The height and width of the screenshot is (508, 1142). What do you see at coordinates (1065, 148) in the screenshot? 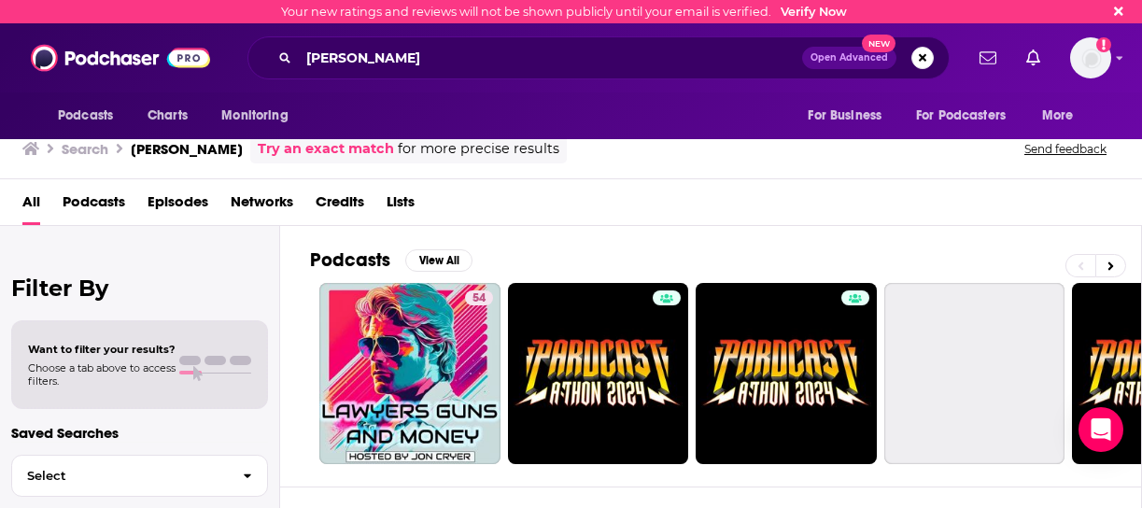
I see `button: Send feedback` at bounding box center [1065, 148].